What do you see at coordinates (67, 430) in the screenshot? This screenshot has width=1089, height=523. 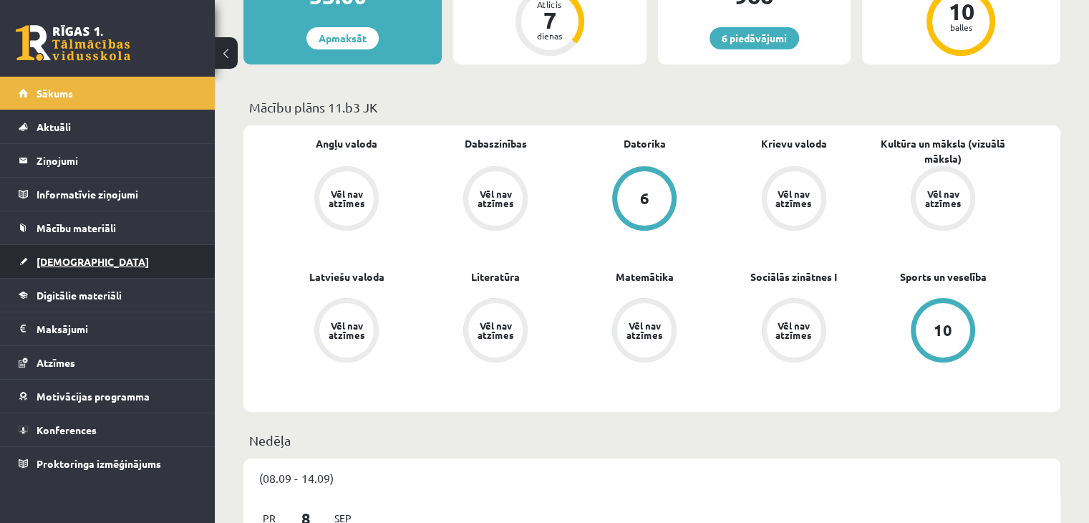 I see `span: Konferences` at bounding box center [67, 430].